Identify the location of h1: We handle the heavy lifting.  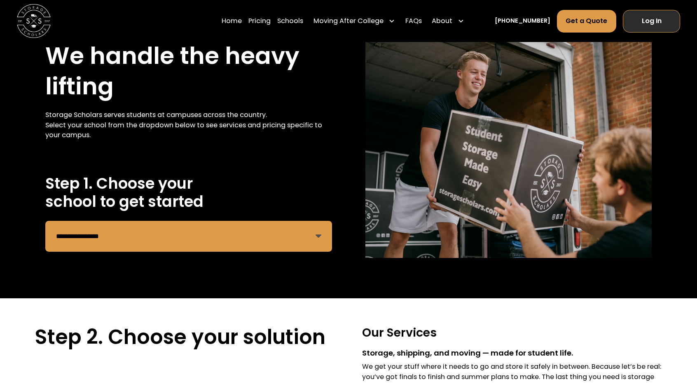
(188, 71).